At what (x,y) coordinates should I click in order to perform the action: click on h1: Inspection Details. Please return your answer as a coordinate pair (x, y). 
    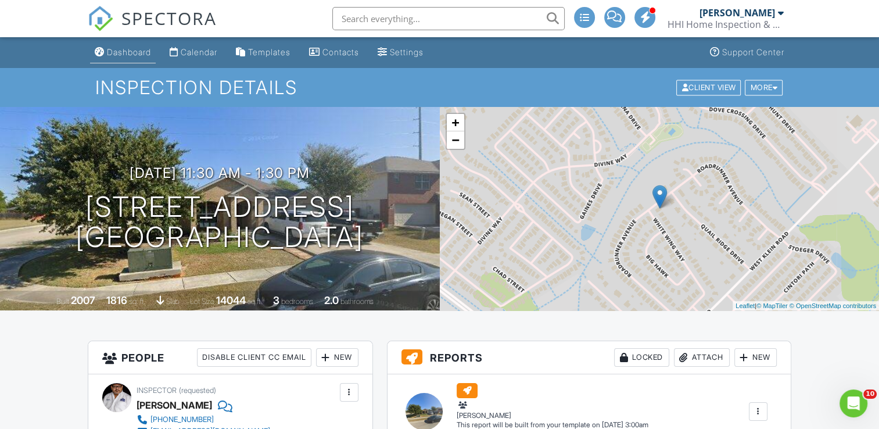
    Looking at the image, I should click on (439, 87).